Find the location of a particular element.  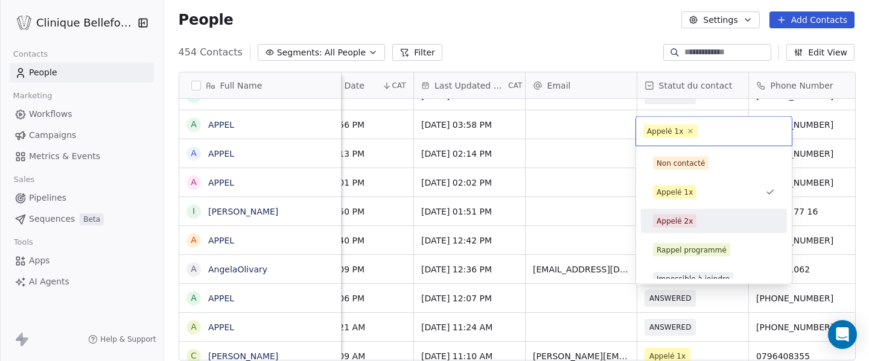

div: Rappel programmé is located at coordinates (691, 250).